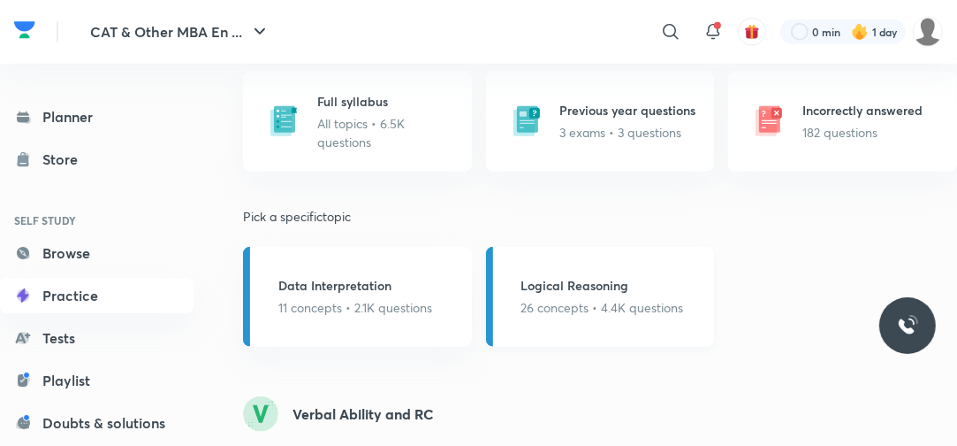  What do you see at coordinates (180, 32) in the screenshot?
I see `button: CAT & Other MBA En ...` at bounding box center [180, 32].